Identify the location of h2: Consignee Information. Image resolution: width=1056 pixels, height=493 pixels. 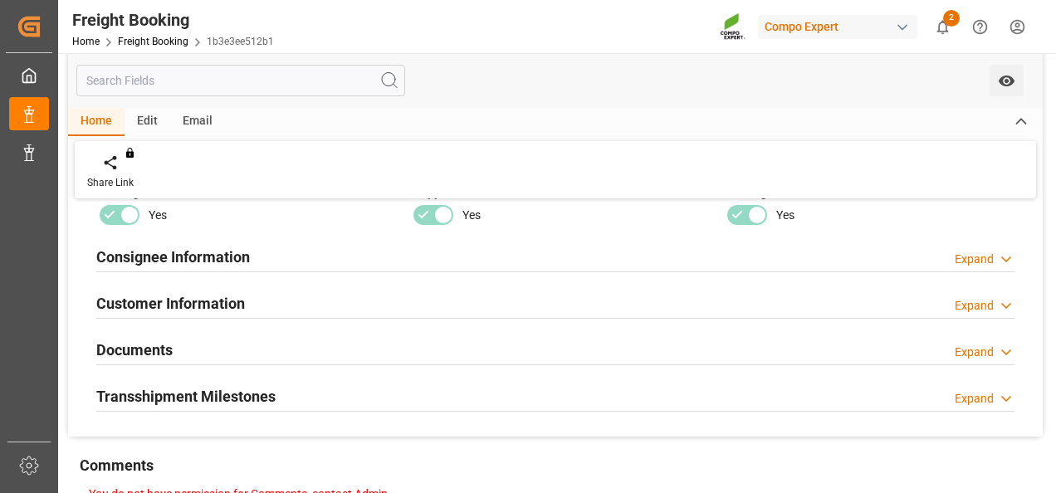
(173, 257).